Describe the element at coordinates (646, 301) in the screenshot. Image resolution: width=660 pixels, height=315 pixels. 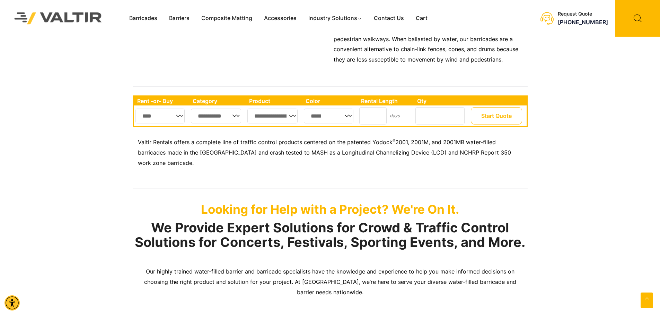
I see `a: Open this option` at that location.